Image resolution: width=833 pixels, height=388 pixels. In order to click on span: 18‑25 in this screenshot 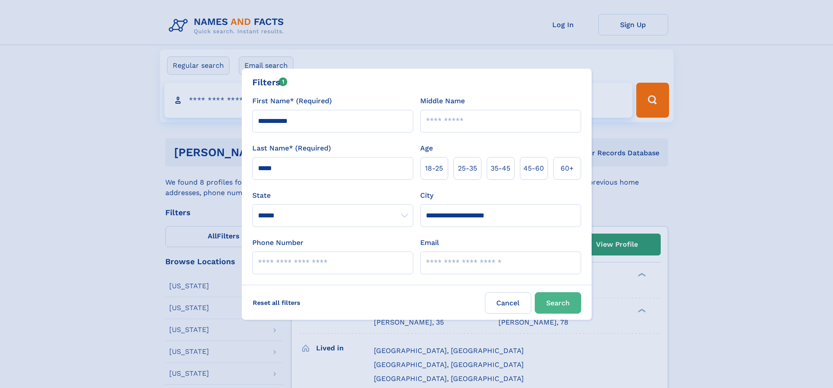, I will do `click(434, 168)`.